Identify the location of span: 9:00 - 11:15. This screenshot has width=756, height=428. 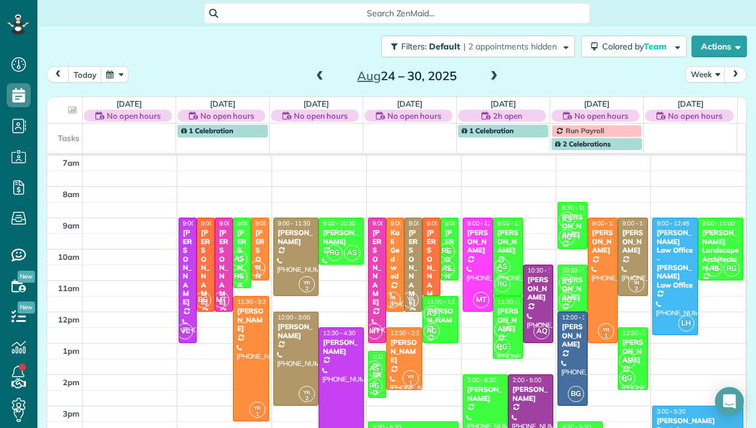
(253, 223).